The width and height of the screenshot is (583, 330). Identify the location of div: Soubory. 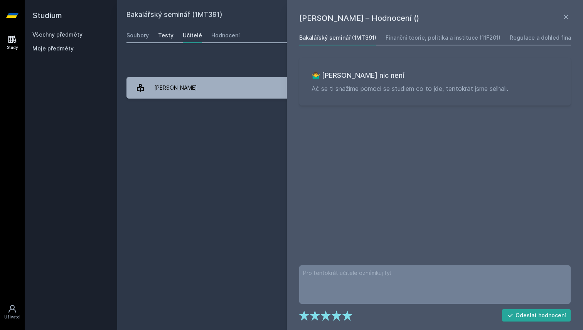
(138, 35).